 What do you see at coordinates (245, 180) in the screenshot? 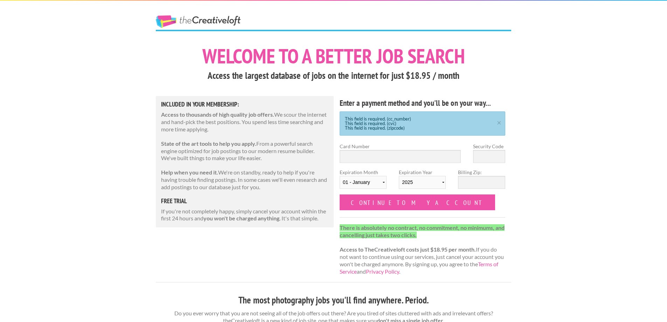
I see `p: We're on standby, ready to help if you're having trouble finding postings. In some cases we'll ev...` at bounding box center [245, 180].